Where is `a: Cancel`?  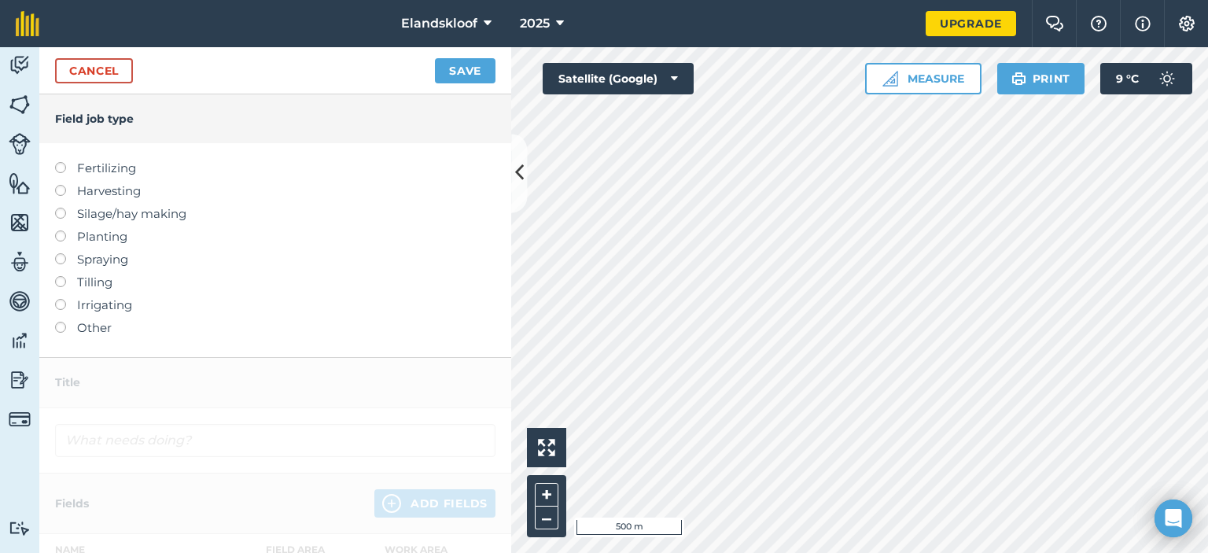
a: Cancel is located at coordinates (94, 71).